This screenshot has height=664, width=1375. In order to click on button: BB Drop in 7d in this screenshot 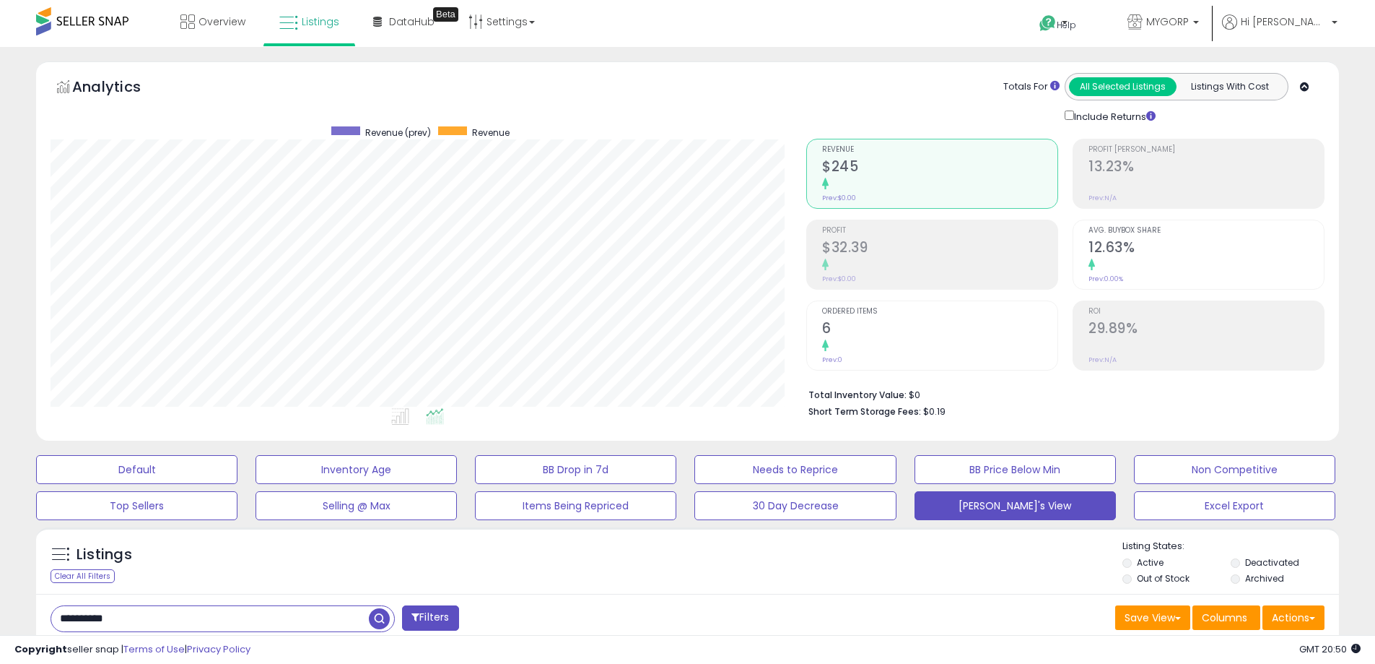, I will do `click(575, 469)`.